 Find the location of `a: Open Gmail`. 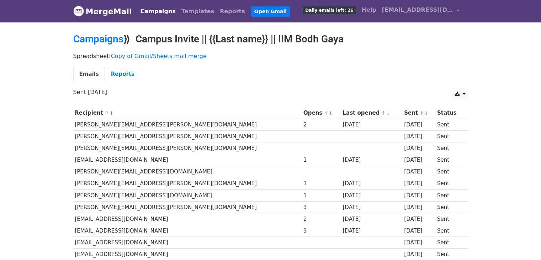

a: Open Gmail is located at coordinates (270, 11).